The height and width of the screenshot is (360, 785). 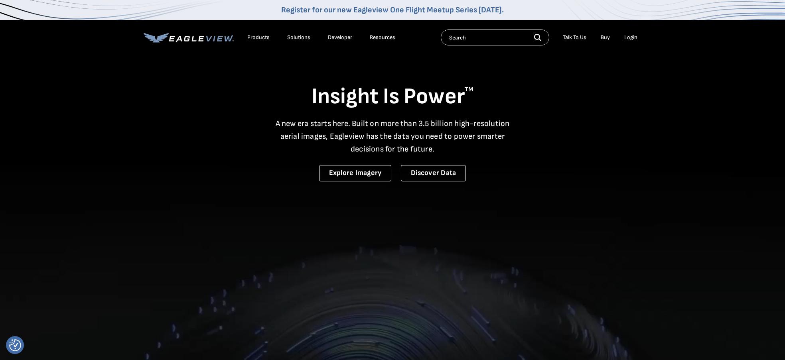 I want to click on div: Talk To Us, so click(x=574, y=37).